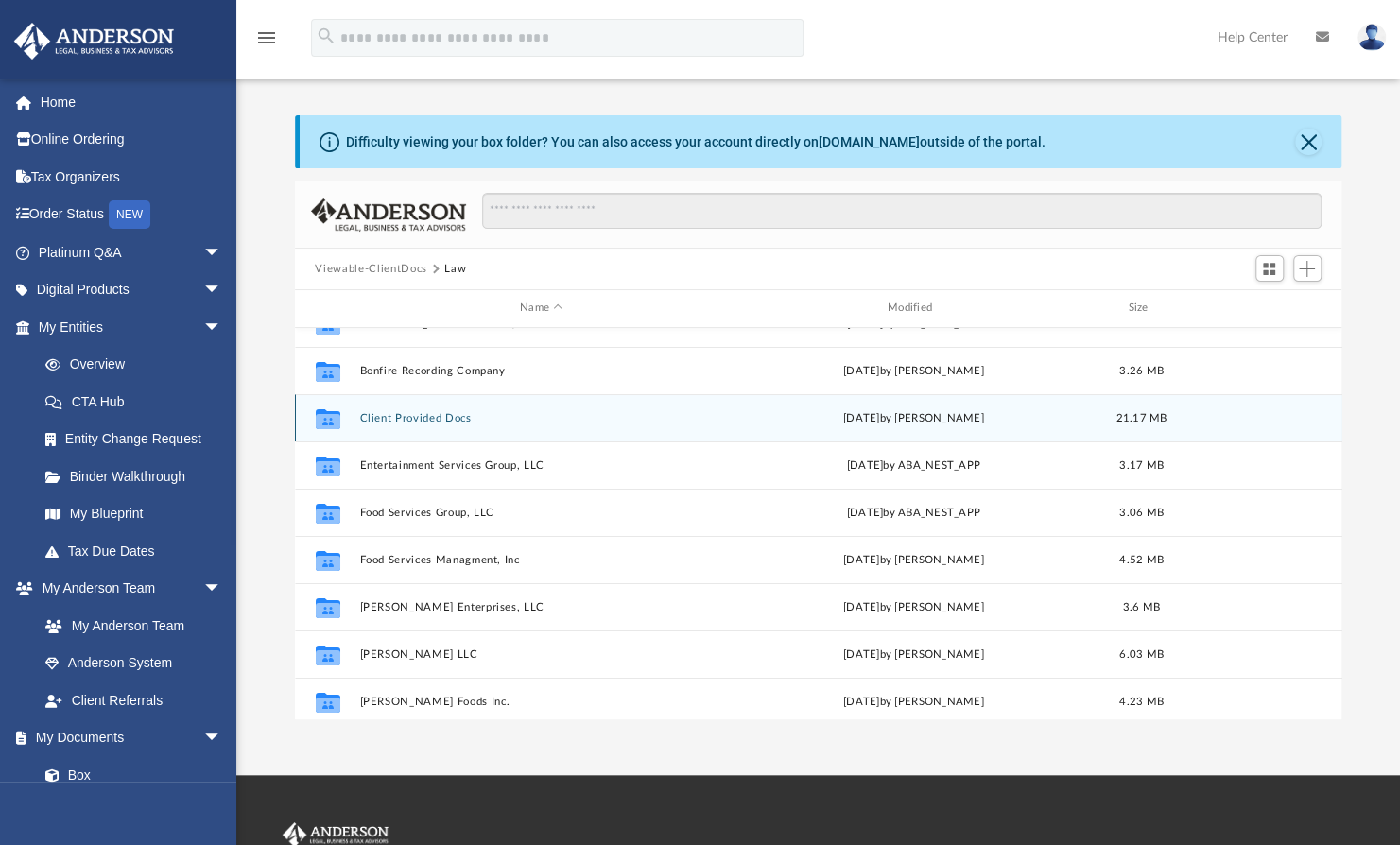 Image resolution: width=1400 pixels, height=845 pixels. I want to click on a: My Anderson Team, so click(128, 625).